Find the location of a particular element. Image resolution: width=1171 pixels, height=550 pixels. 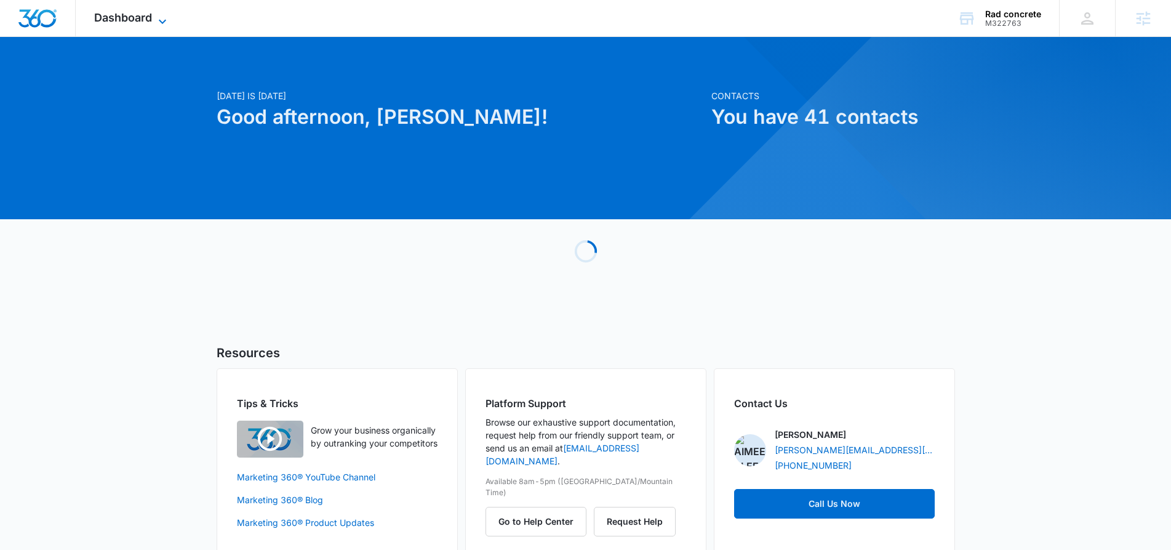

span: Dashboard is located at coordinates (123, 17).